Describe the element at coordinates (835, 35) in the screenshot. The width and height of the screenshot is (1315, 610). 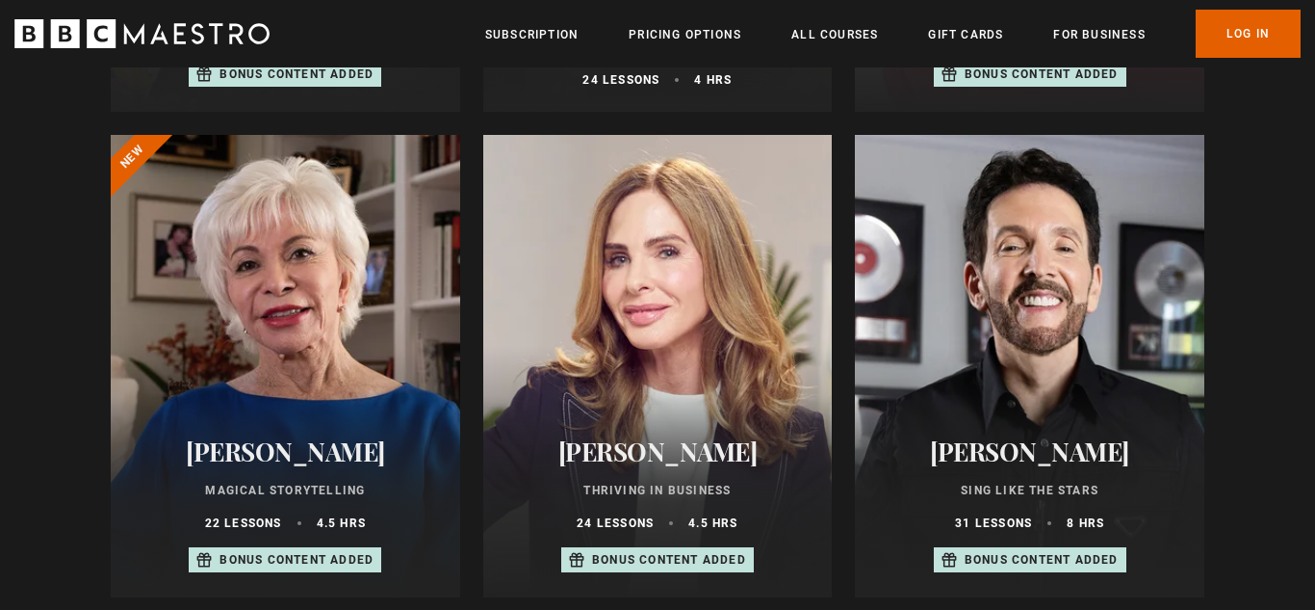
I see `a: All Courses` at that location.